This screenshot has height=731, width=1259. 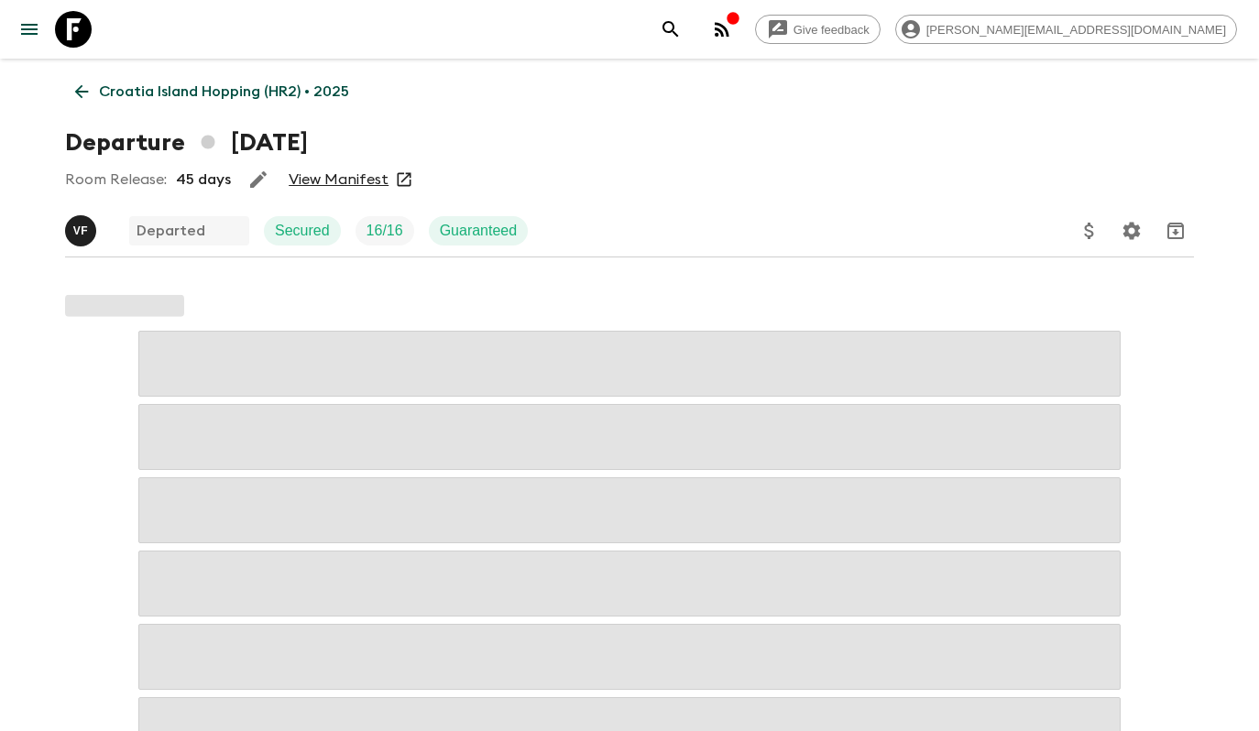 What do you see at coordinates (817, 29) in the screenshot?
I see `a: Give feedback` at bounding box center [817, 29].